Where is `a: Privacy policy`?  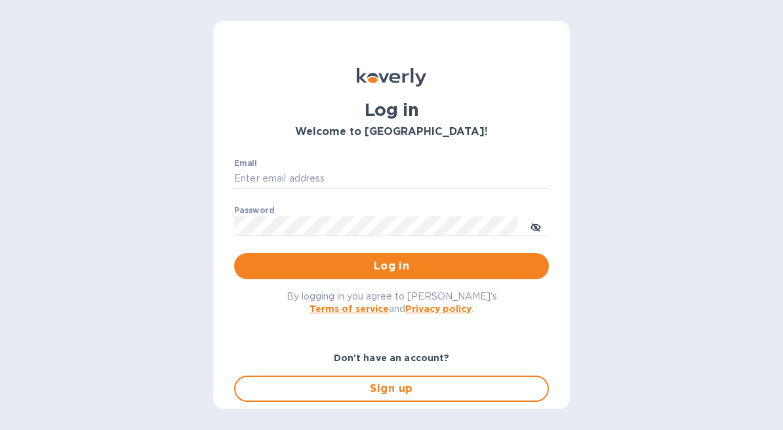
a: Privacy policy is located at coordinates (438, 309).